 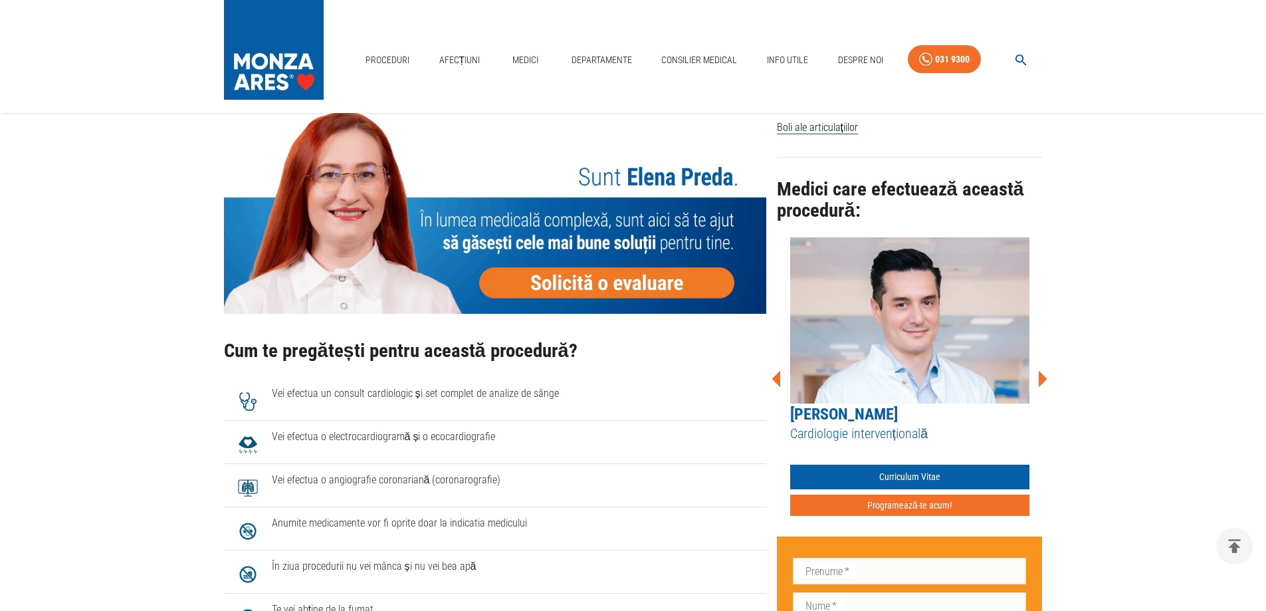 I want to click on span: Anumite medicamente vor fi oprite doar la indicatia medicului, so click(x=514, y=523).